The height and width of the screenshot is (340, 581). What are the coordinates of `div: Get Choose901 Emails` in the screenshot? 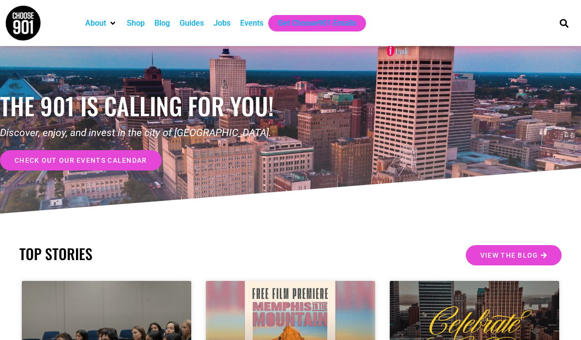 It's located at (317, 23).